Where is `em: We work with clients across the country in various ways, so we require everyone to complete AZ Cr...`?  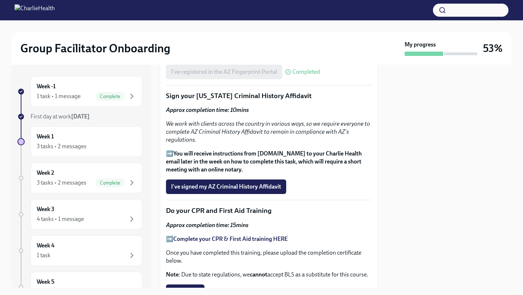
em: We work with clients across the country in various ways, so we require everyone to complete AZ Cr... is located at coordinates (268, 131).